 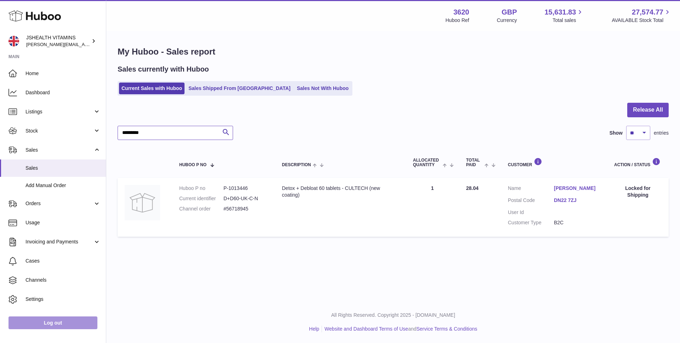 What do you see at coordinates (399, 329) in the screenshot?
I see `li: and` at bounding box center [399, 329].